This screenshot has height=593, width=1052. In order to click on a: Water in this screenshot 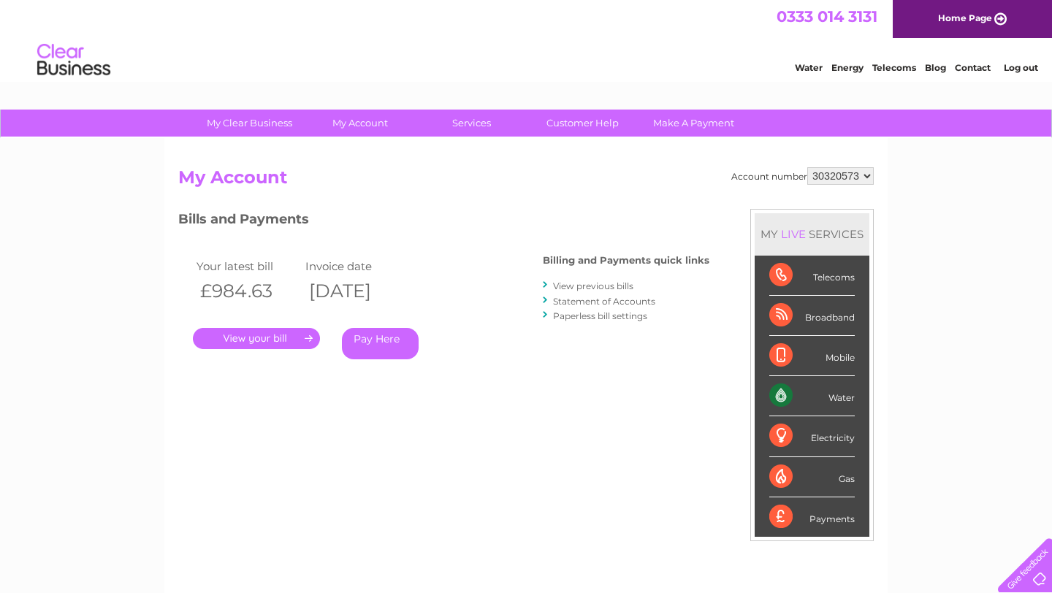, I will do `click(808, 67)`.